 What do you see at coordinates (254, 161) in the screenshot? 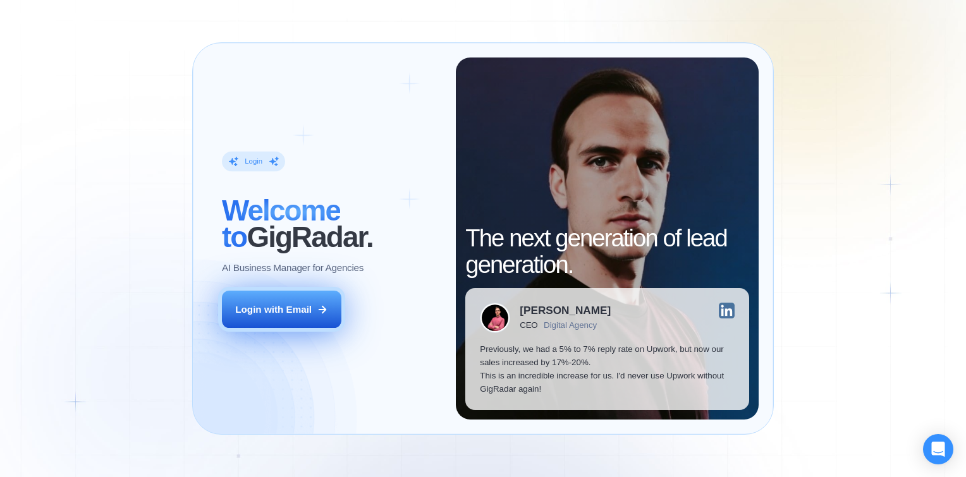
I see `div: Login` at bounding box center [254, 161].